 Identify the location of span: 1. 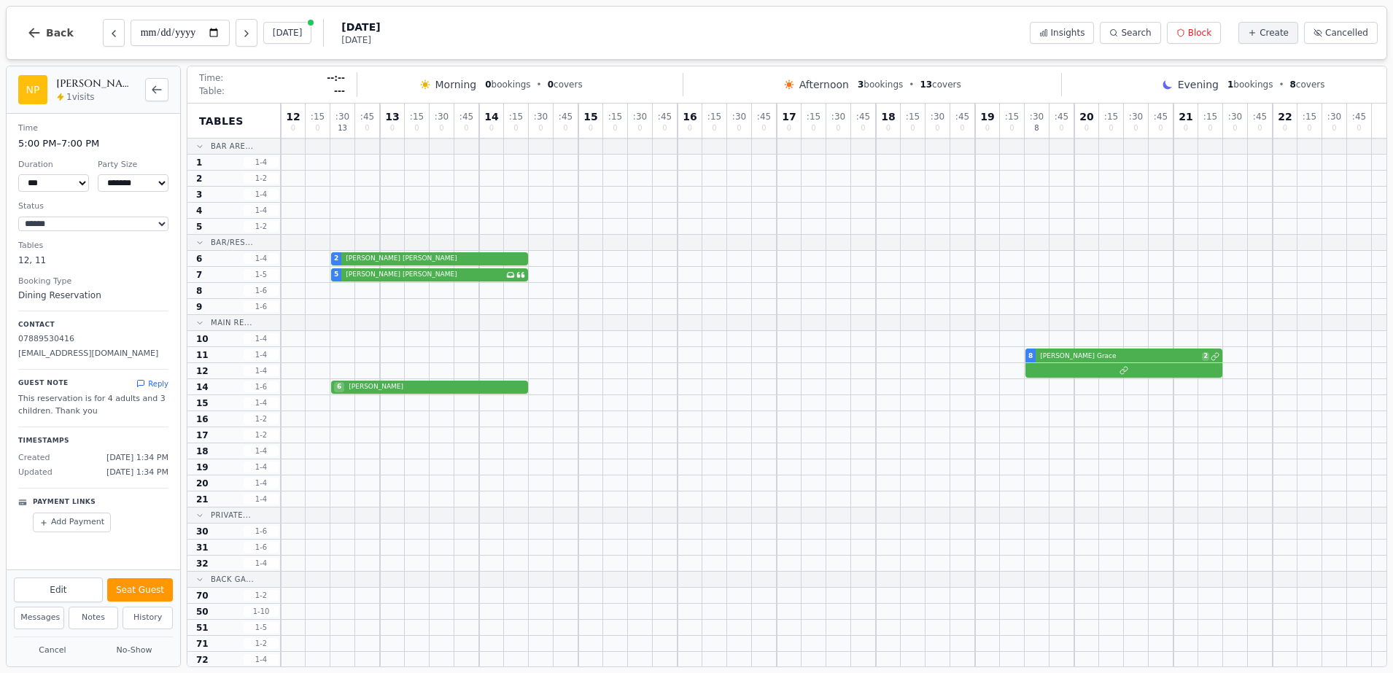
(1230, 85).